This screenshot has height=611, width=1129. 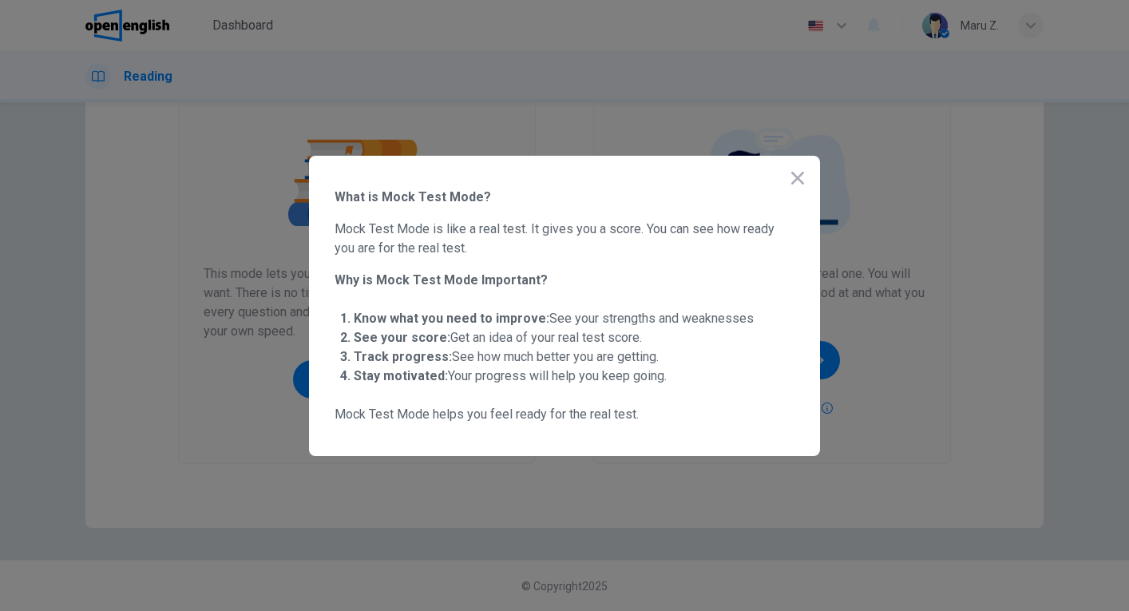 What do you see at coordinates (401, 375) in the screenshot?
I see `strong: Stay motivated:` at bounding box center [401, 375].